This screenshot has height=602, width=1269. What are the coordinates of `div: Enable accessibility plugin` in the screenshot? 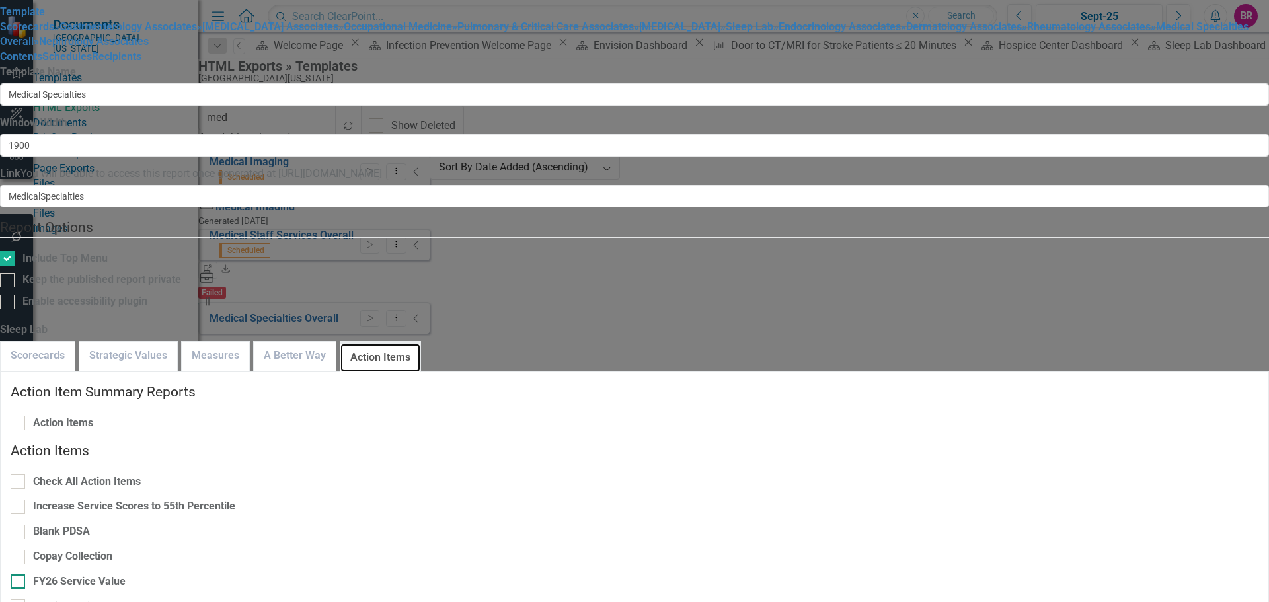 It's located at (85, 301).